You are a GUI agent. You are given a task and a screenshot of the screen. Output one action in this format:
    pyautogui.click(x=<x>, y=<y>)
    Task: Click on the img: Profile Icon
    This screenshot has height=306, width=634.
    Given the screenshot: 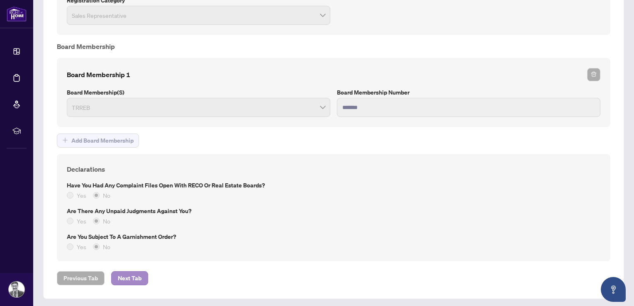 What is the action you would take?
    pyautogui.click(x=17, y=290)
    